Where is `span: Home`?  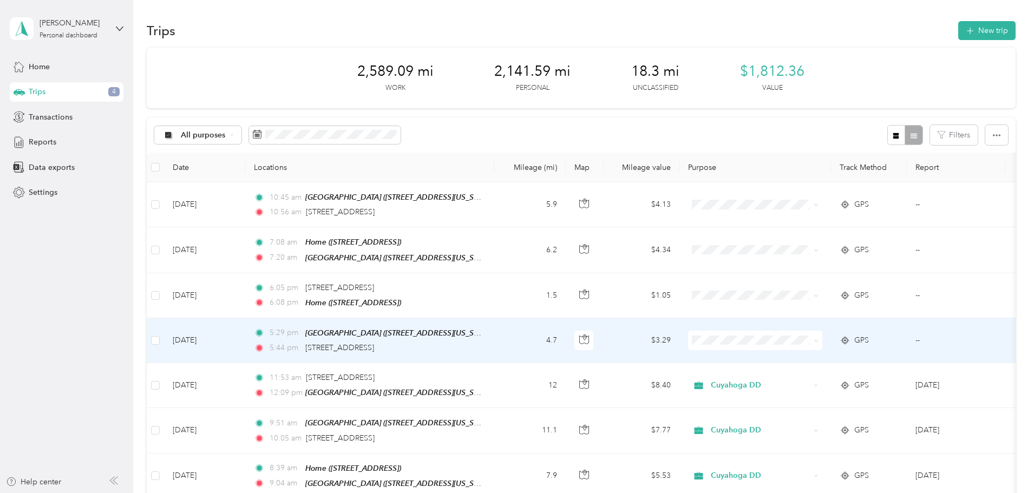 span: Home is located at coordinates (39, 67).